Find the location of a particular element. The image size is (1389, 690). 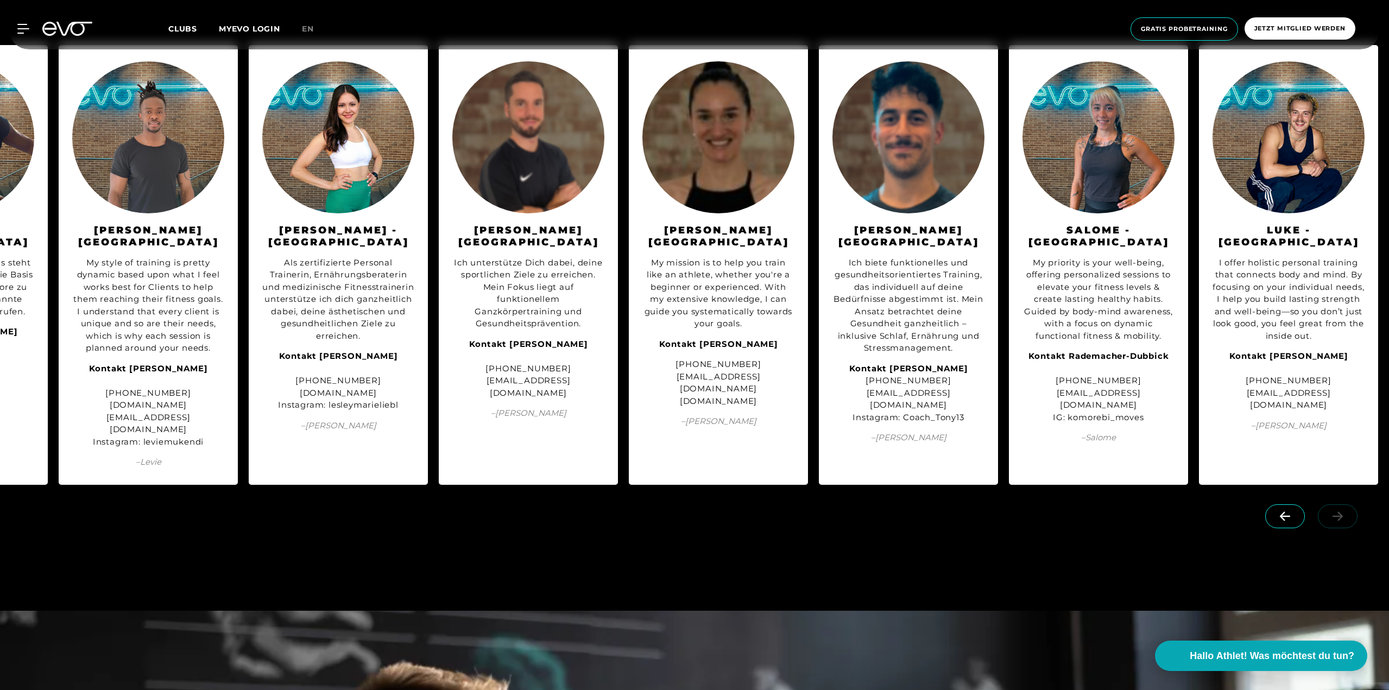

span: – Levie is located at coordinates (148, 462).